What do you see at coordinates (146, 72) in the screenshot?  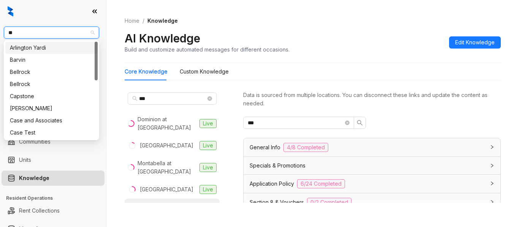 I see `div: Core Knowledge` at bounding box center [146, 72].